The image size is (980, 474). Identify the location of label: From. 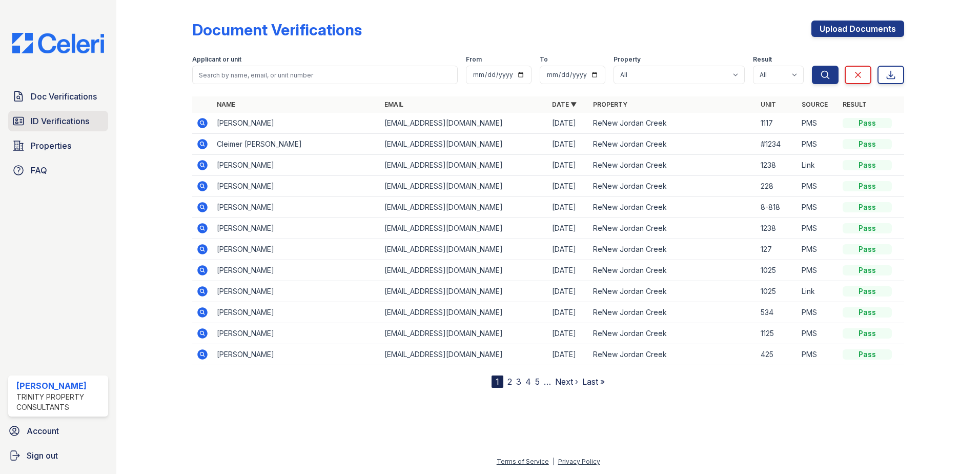
(474, 59).